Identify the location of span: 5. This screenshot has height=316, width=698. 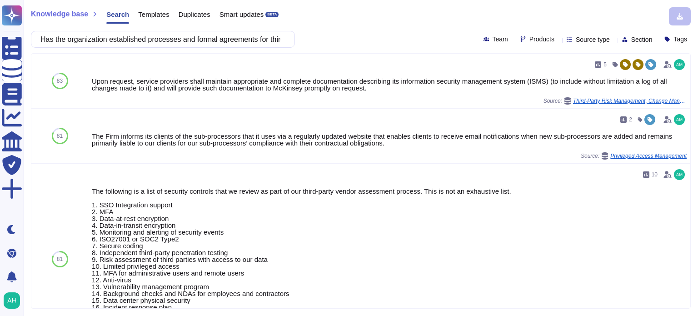
(605, 65).